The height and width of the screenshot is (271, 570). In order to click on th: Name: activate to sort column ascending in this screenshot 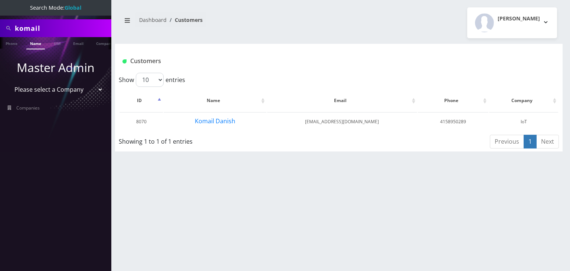, I will do `click(215, 100)`.